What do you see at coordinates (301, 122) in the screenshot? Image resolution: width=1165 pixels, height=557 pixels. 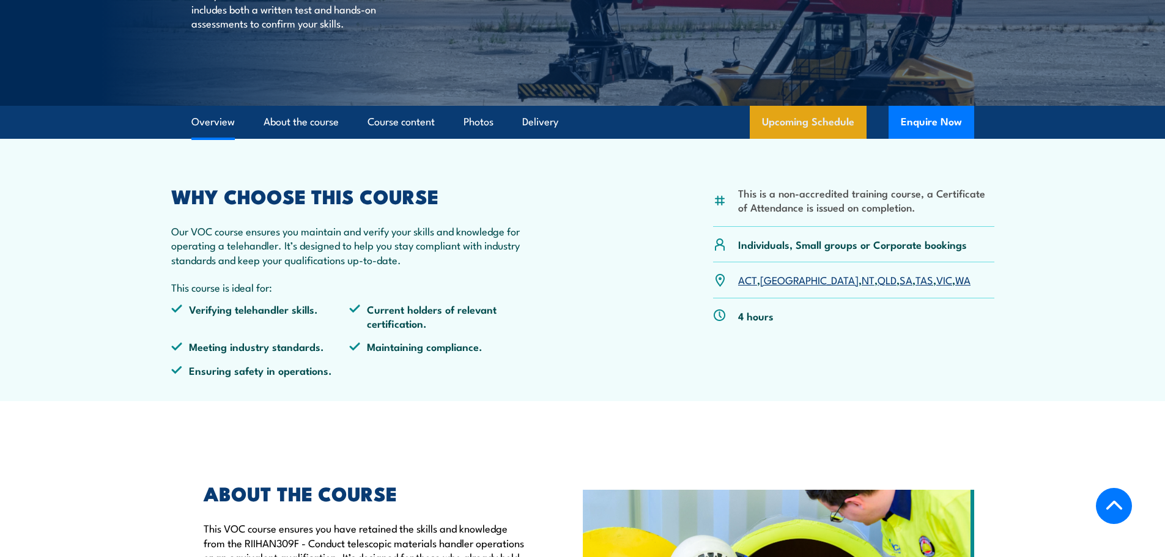 I see `a: About the course` at bounding box center [301, 122].